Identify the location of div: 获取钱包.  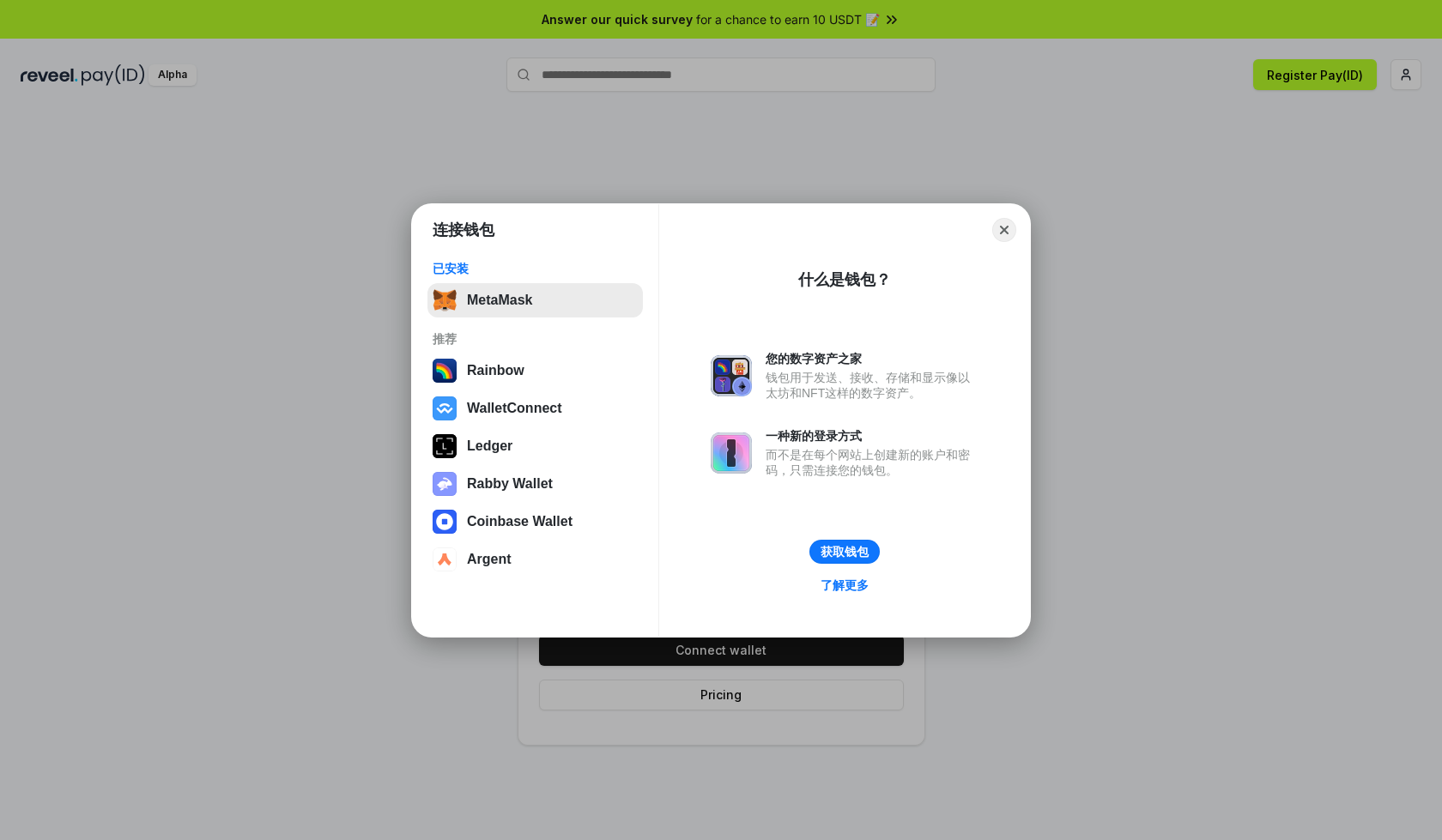
(845, 552).